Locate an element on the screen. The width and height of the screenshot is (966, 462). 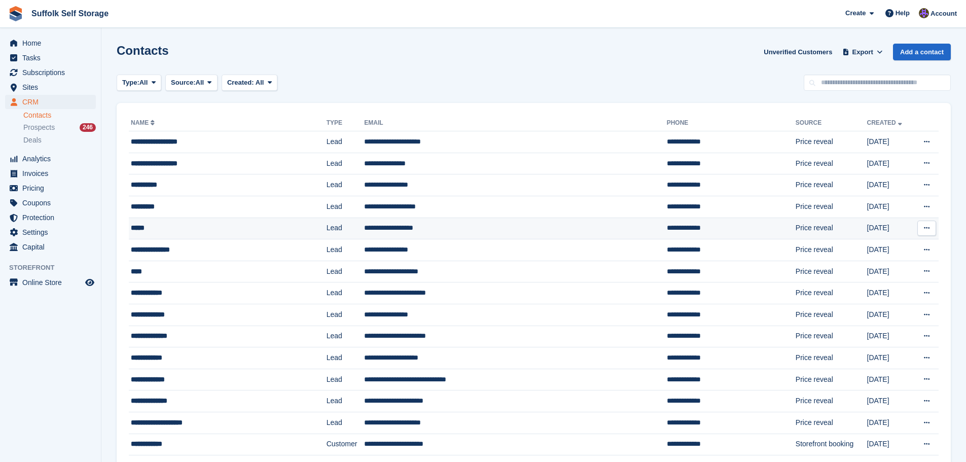
span: Sites is located at coordinates (53, 87).